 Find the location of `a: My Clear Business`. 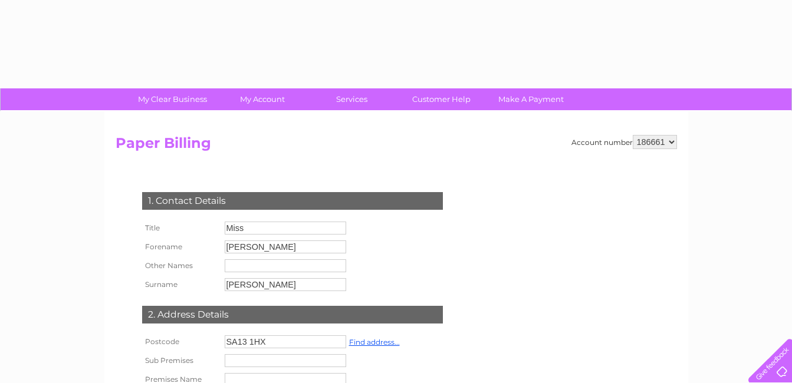

a: My Clear Business is located at coordinates (172, 99).